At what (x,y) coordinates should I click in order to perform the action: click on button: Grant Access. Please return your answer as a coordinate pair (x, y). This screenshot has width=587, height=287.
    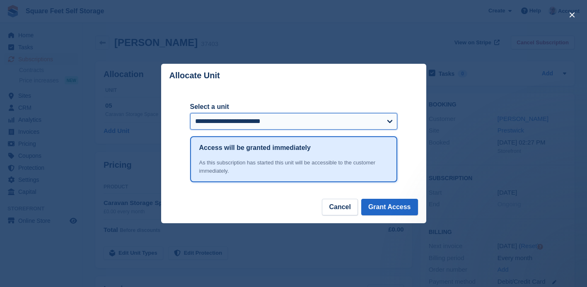
    Looking at the image, I should click on (390, 207).